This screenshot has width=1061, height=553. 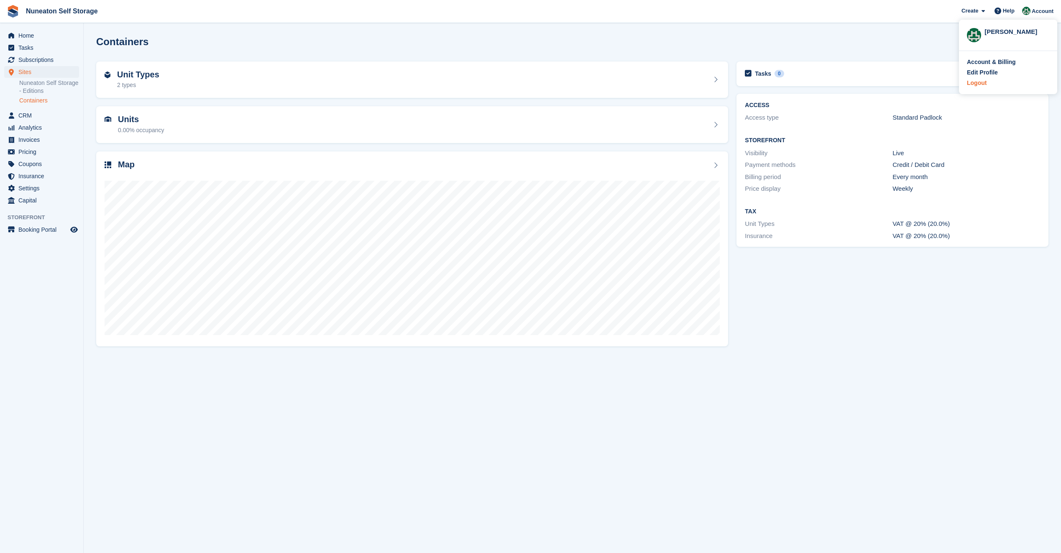 I want to click on h2: Tasks, so click(x=763, y=74).